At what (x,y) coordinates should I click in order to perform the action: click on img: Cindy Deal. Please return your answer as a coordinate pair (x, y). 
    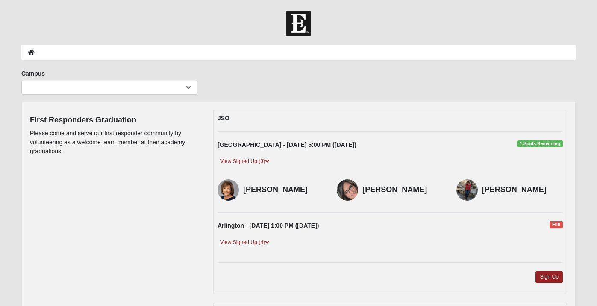
    Looking at the image, I should click on (348, 190).